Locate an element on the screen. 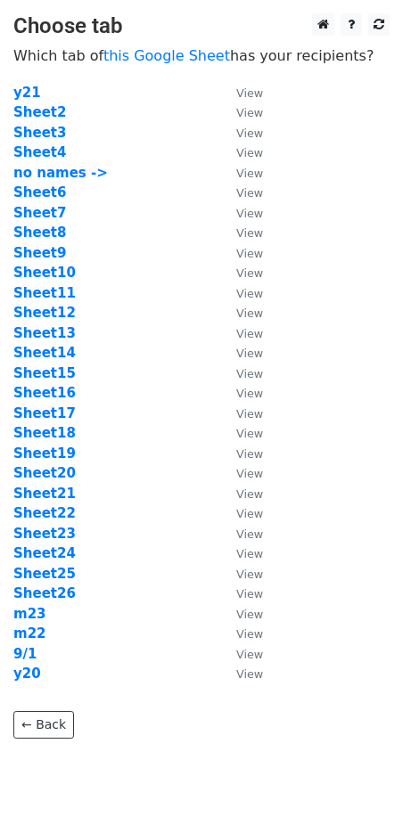  strong: Sheet21 is located at coordinates (45, 494).